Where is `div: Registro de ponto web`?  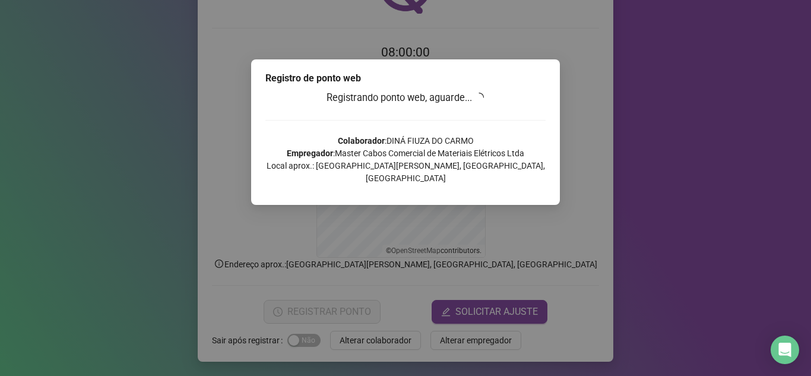 div: Registro de ponto web is located at coordinates (406, 78).